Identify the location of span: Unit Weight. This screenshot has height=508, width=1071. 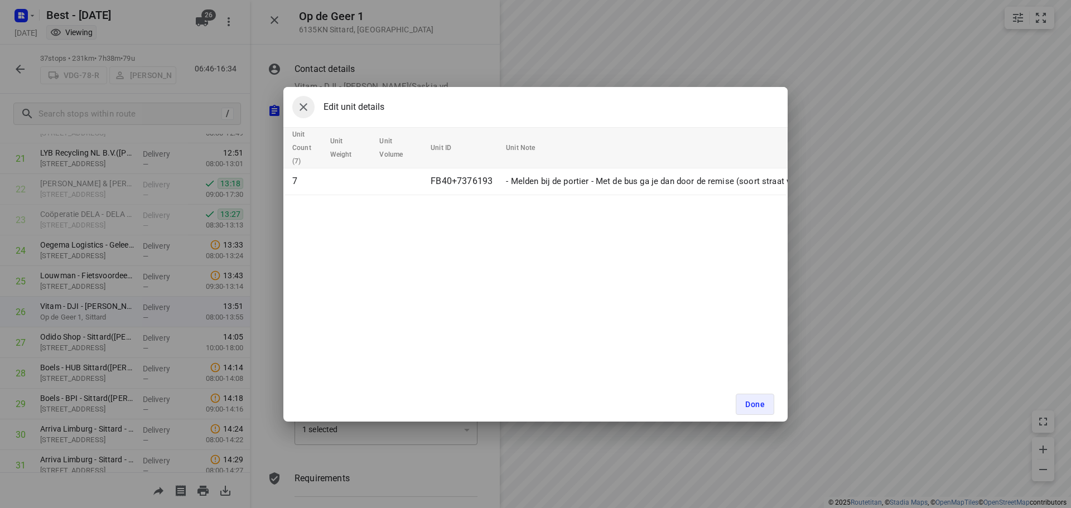
(348, 148).